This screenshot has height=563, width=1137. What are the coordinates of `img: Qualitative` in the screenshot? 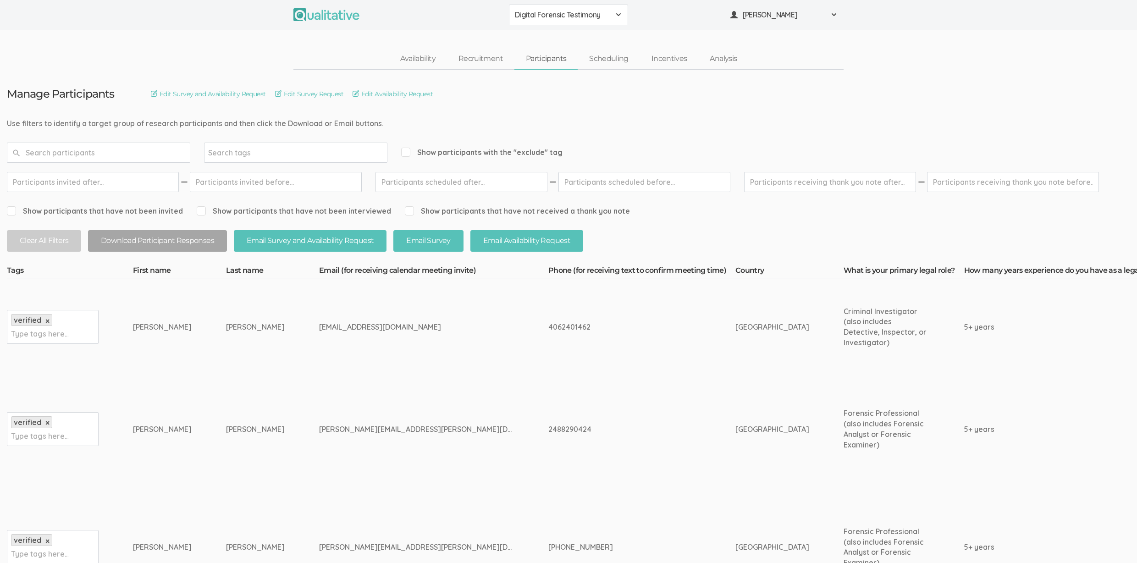 It's located at (326, 15).